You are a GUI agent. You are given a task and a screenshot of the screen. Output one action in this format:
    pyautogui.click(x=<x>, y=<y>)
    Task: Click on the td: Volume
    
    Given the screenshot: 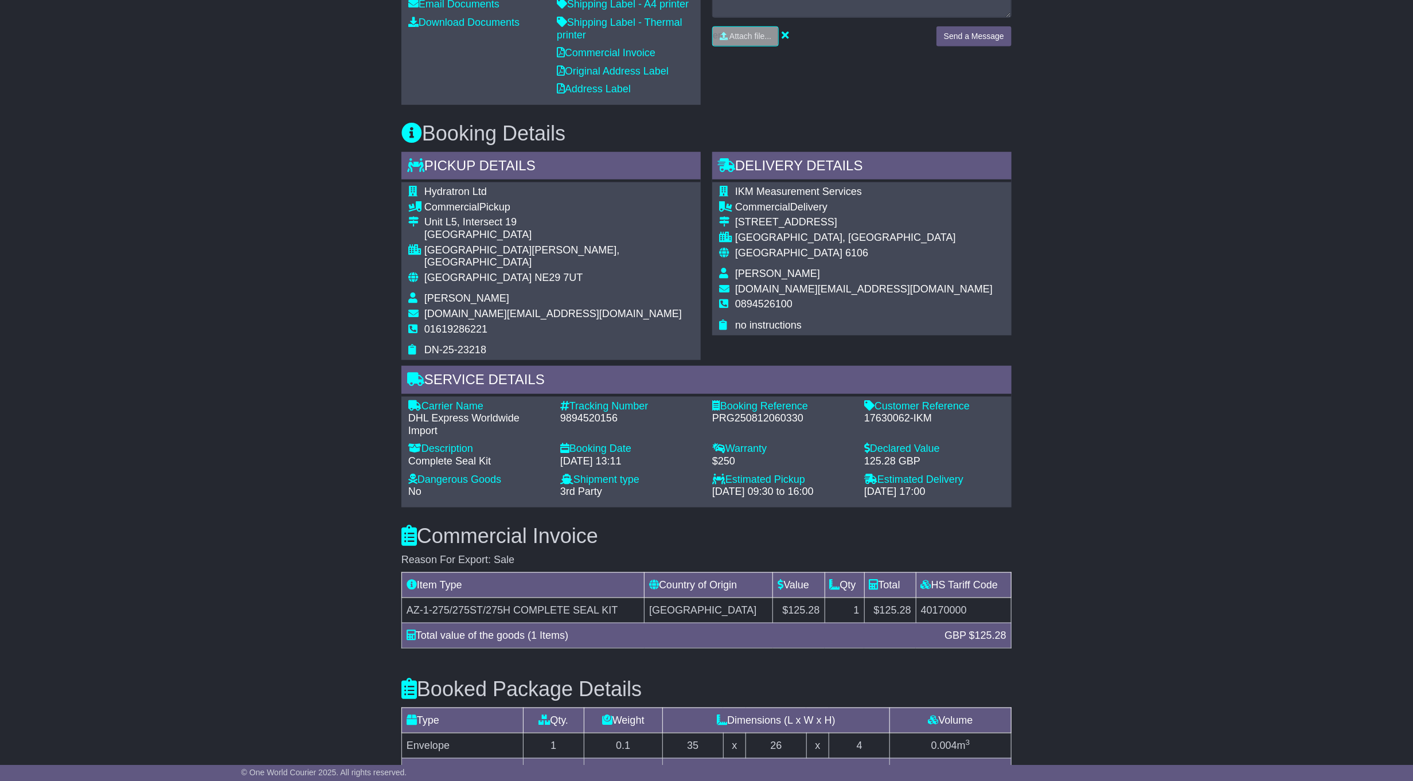 What is the action you would take?
    pyautogui.click(x=951, y=720)
    